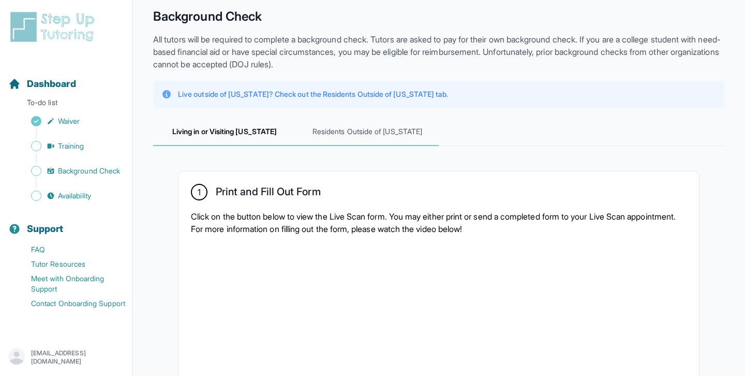  Describe the element at coordinates (42, 84) in the screenshot. I see `a: Dashboard` at that location.